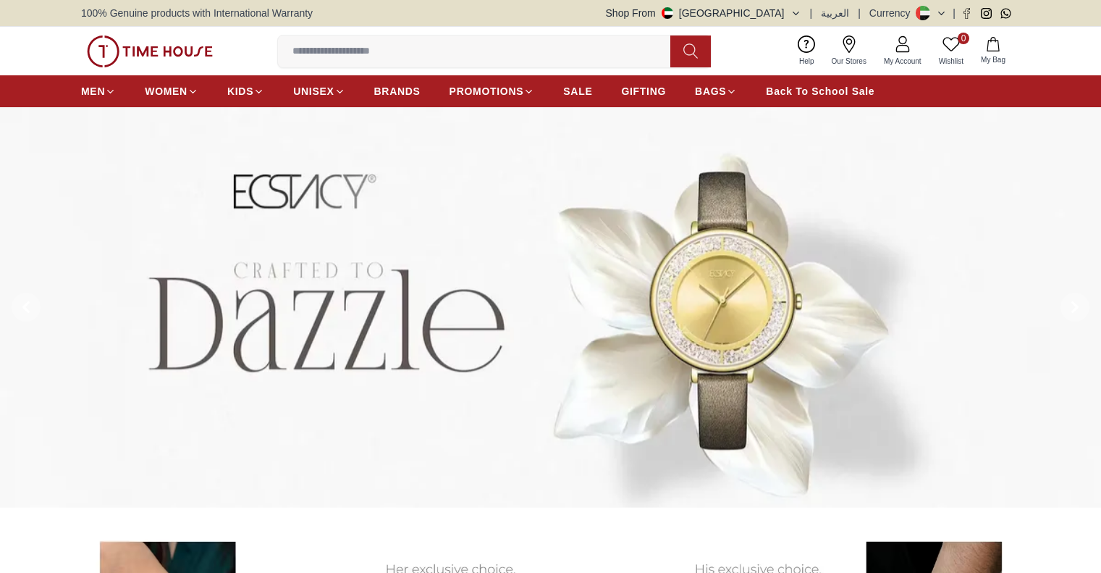  What do you see at coordinates (644, 91) in the screenshot?
I see `a: GIFTING` at bounding box center [644, 91].